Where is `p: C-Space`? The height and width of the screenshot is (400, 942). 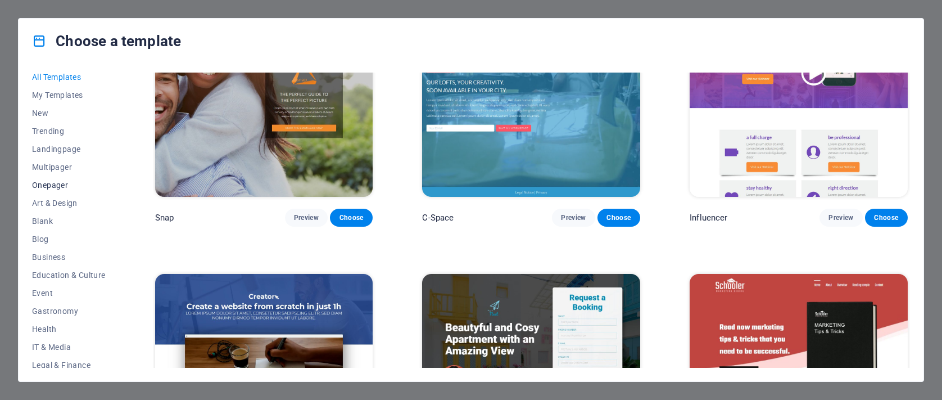 p: C-Space is located at coordinates (438, 217).